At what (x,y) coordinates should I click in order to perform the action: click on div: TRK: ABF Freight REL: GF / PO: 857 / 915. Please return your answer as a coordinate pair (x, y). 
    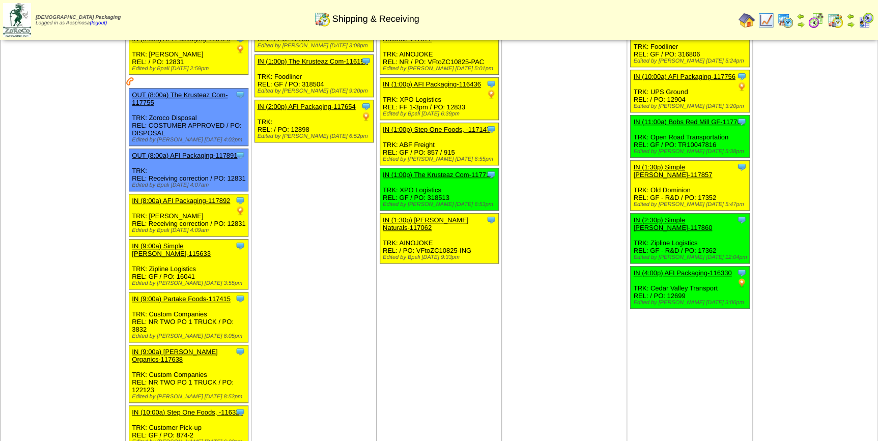
    Looking at the image, I should click on (439, 144).